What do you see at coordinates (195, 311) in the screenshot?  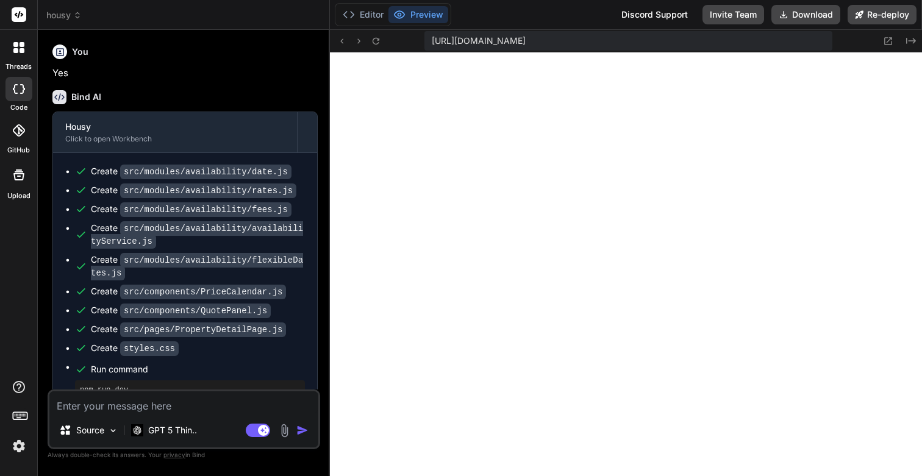 I see `code: src/components/QuotePanel.js` at bounding box center [195, 311].